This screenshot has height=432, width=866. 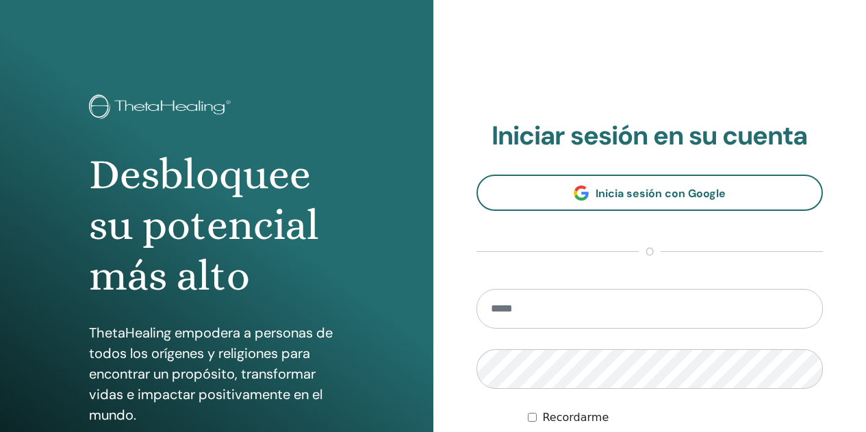 What do you see at coordinates (650, 136) in the screenshot?
I see `h2: Iniciar sesión en su cuenta` at bounding box center [650, 136].